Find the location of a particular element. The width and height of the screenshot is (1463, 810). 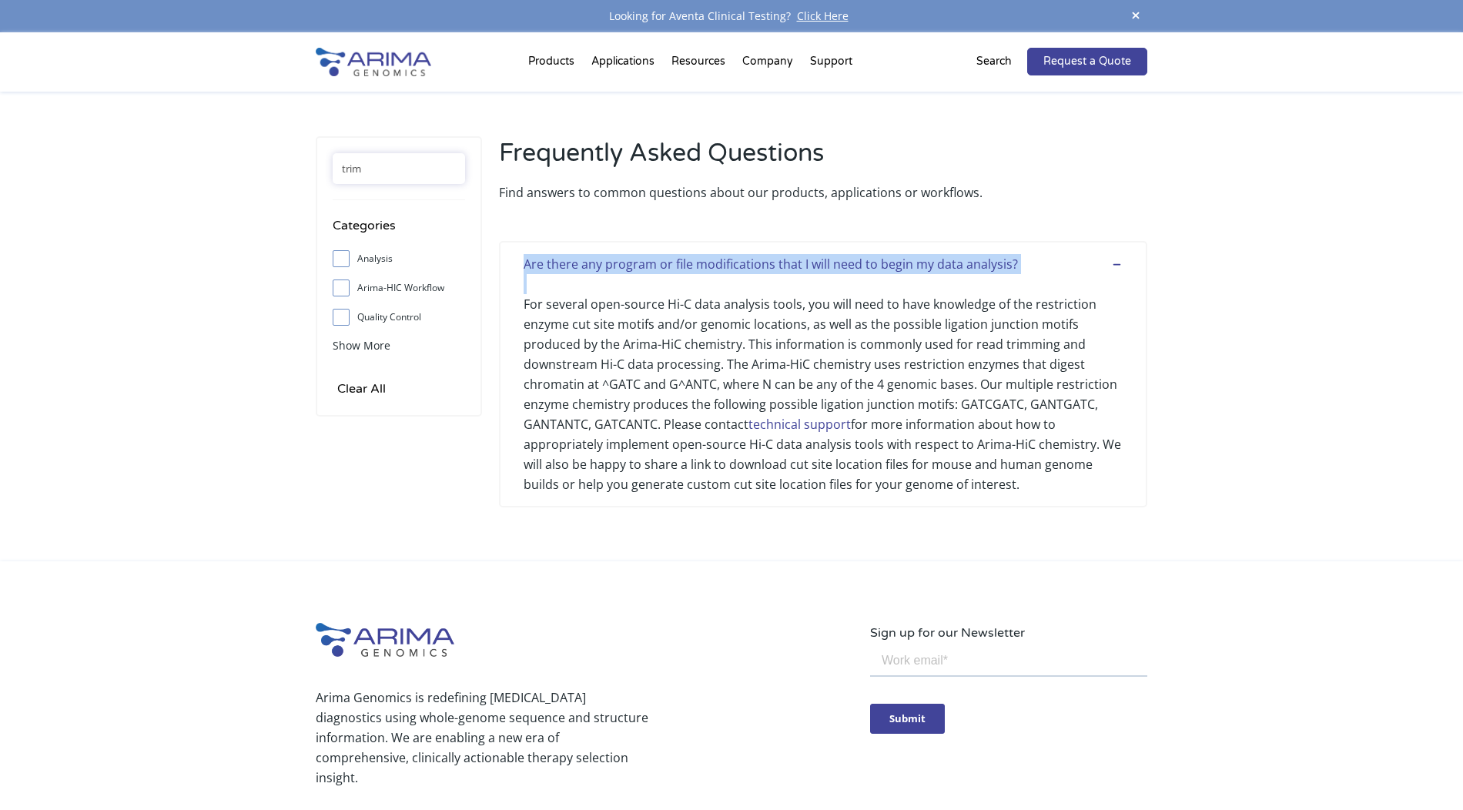

p: Sign up for our Newsletter is located at coordinates (1009, 633).